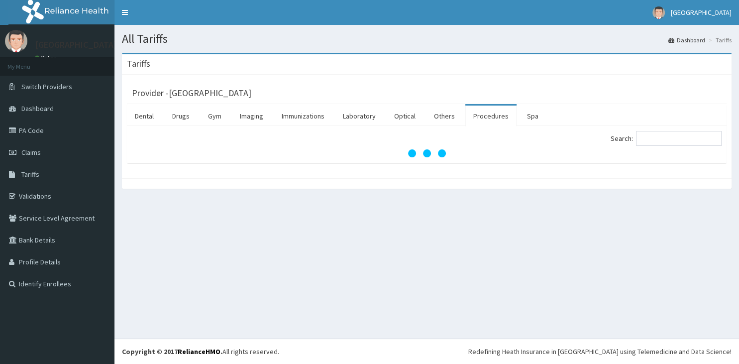 The height and width of the screenshot is (364, 739). What do you see at coordinates (47, 87) in the screenshot?
I see `span: Switch Providers` at bounding box center [47, 87].